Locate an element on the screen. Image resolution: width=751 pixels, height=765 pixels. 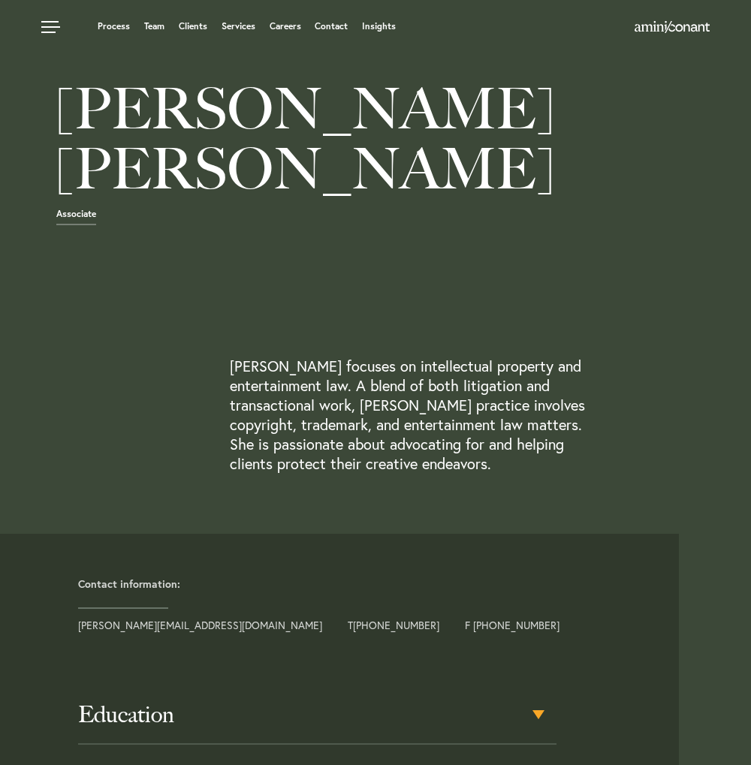
a: Process is located at coordinates (113, 26).